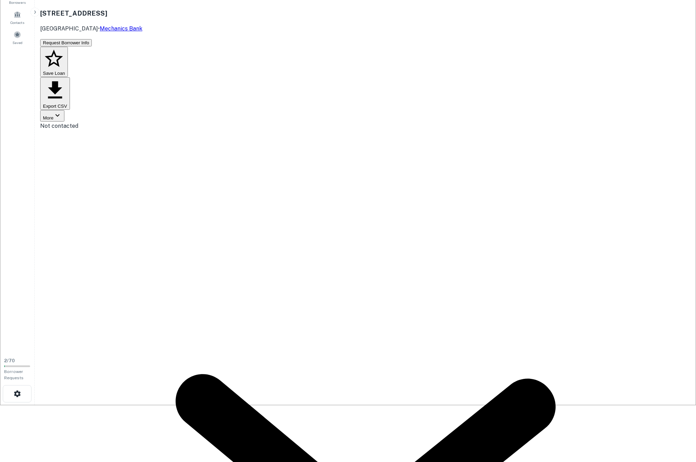  Describe the element at coordinates (54, 62) in the screenshot. I see `button: Save Loan` at that location.